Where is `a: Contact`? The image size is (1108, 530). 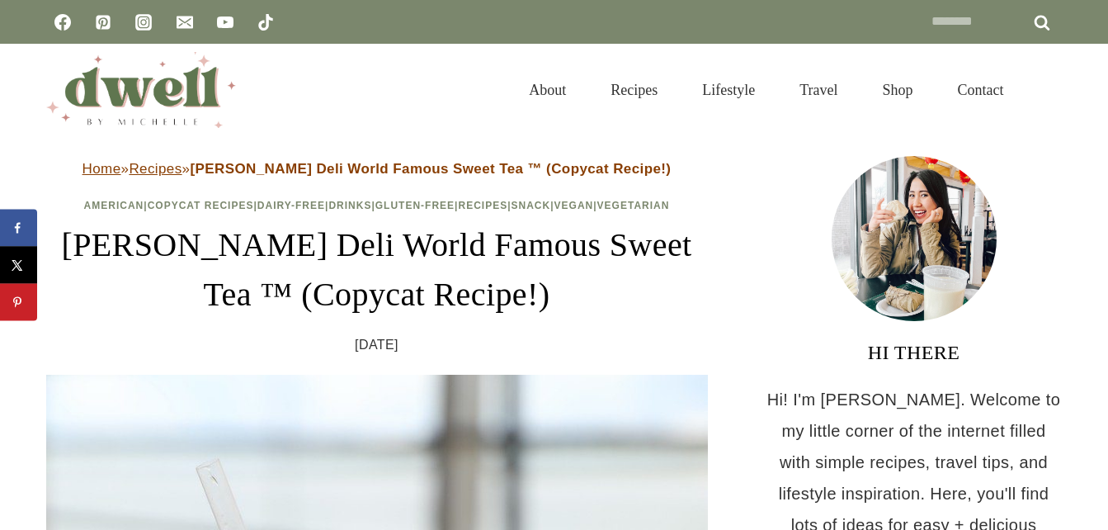 a: Contact is located at coordinates (981, 90).